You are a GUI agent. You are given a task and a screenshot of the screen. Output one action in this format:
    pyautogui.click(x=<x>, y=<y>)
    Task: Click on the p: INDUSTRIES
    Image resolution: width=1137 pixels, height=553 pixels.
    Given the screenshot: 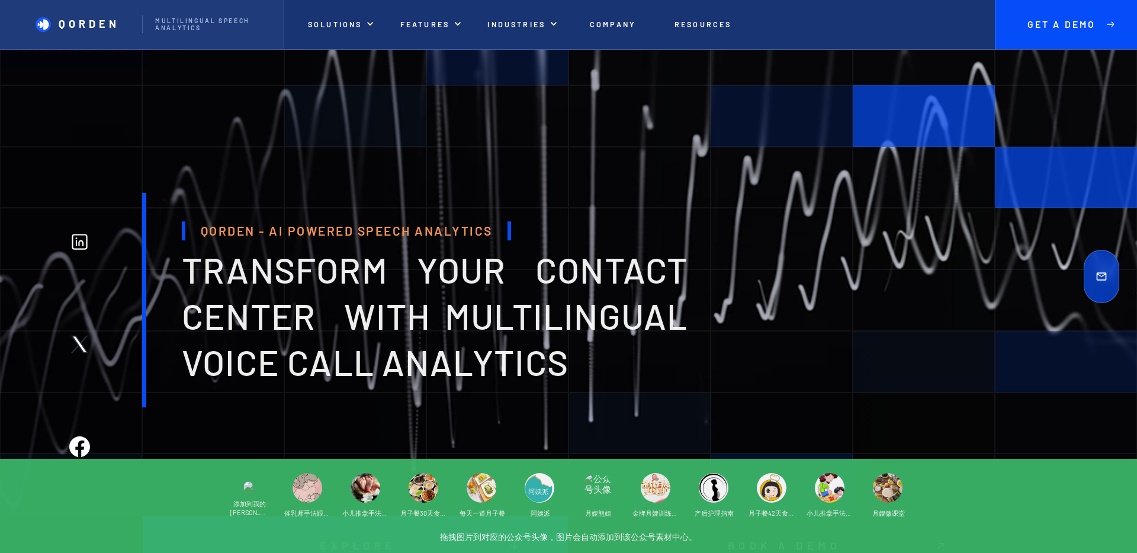 What is the action you would take?
    pyautogui.click(x=516, y=24)
    